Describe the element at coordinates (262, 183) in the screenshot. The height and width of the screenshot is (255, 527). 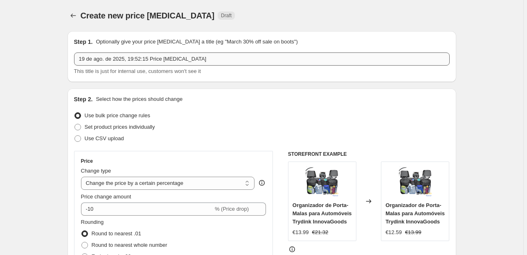
I see `div: help` at that location.